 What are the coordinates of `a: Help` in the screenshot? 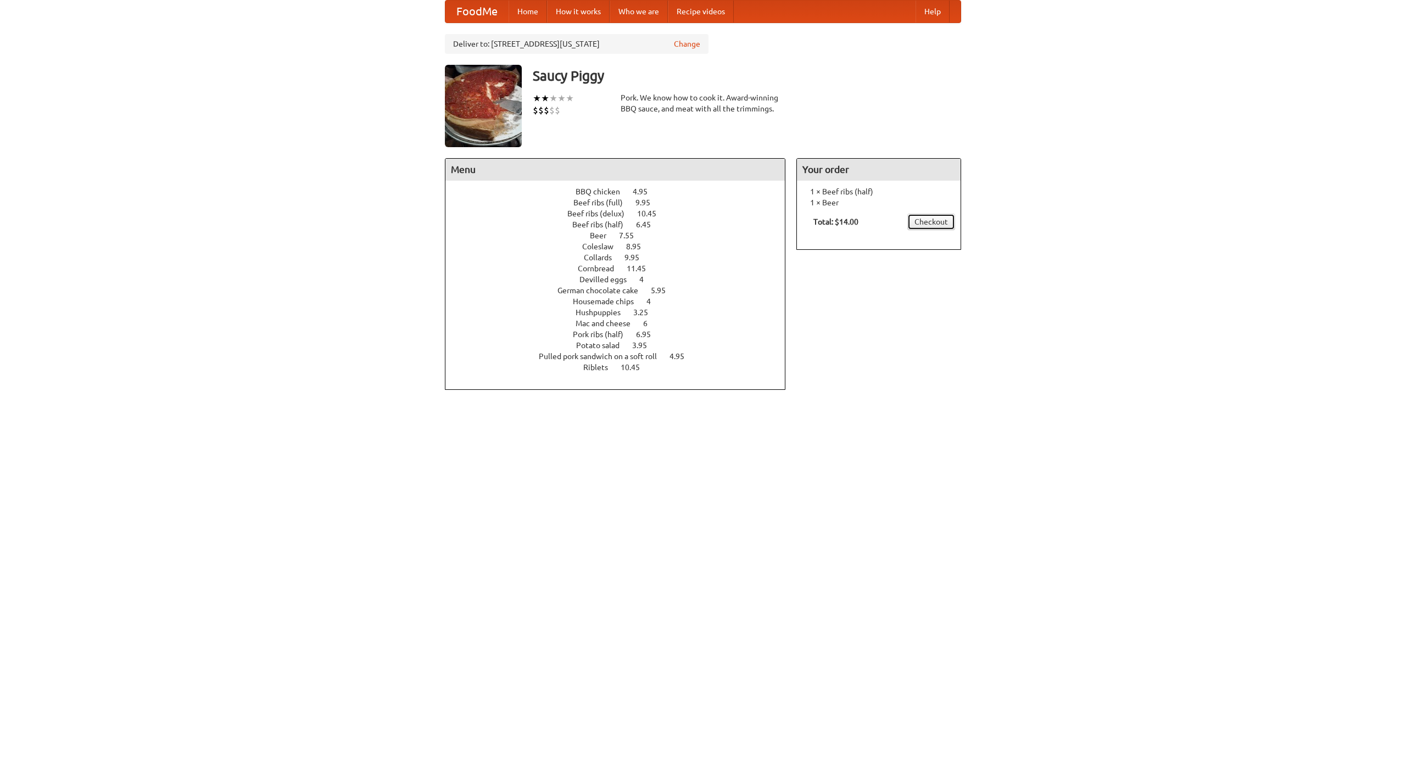 It's located at (932, 12).